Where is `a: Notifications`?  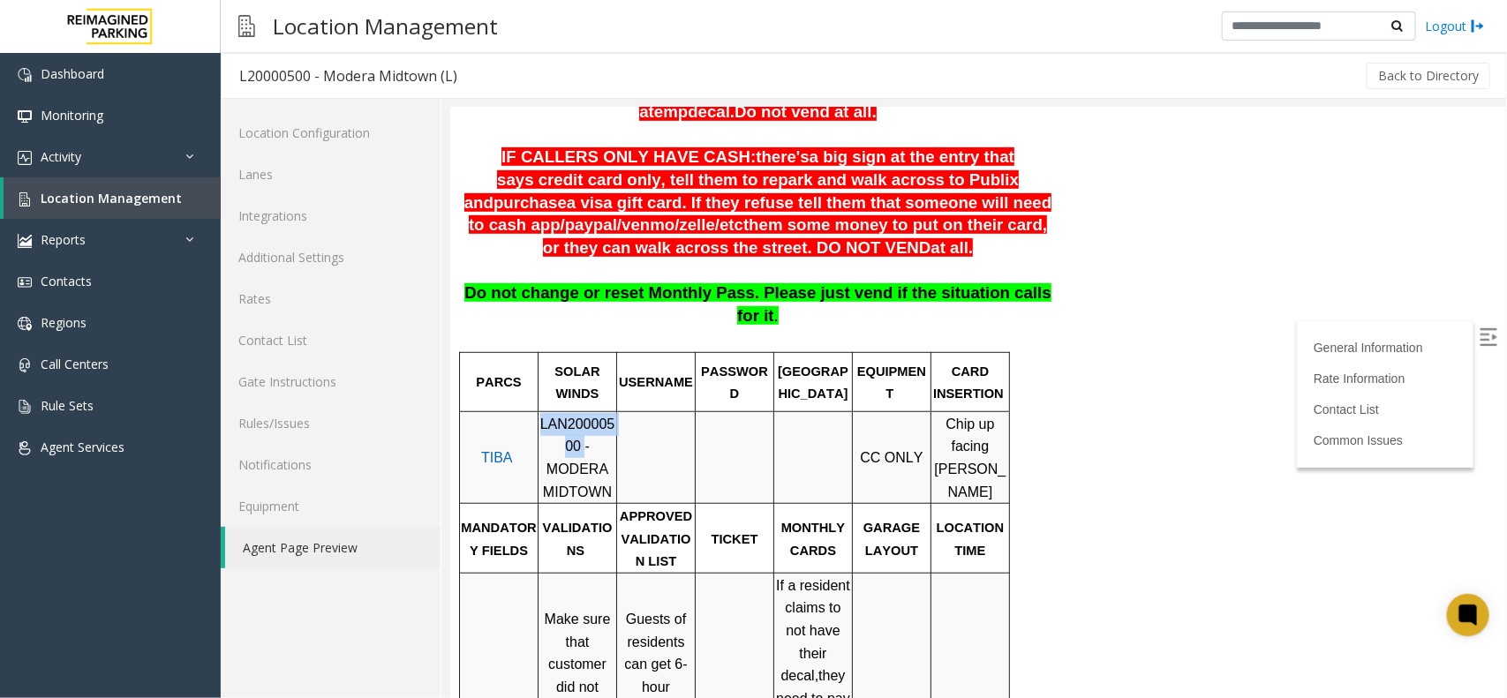
a: Notifications is located at coordinates (330, 464).